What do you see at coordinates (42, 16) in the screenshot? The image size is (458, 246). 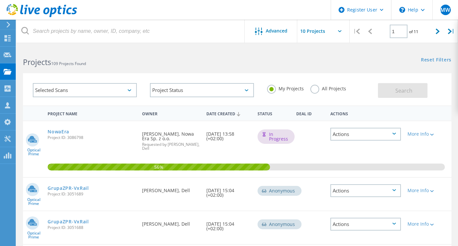 I see `a: Live Optics Dashboard` at bounding box center [42, 16].